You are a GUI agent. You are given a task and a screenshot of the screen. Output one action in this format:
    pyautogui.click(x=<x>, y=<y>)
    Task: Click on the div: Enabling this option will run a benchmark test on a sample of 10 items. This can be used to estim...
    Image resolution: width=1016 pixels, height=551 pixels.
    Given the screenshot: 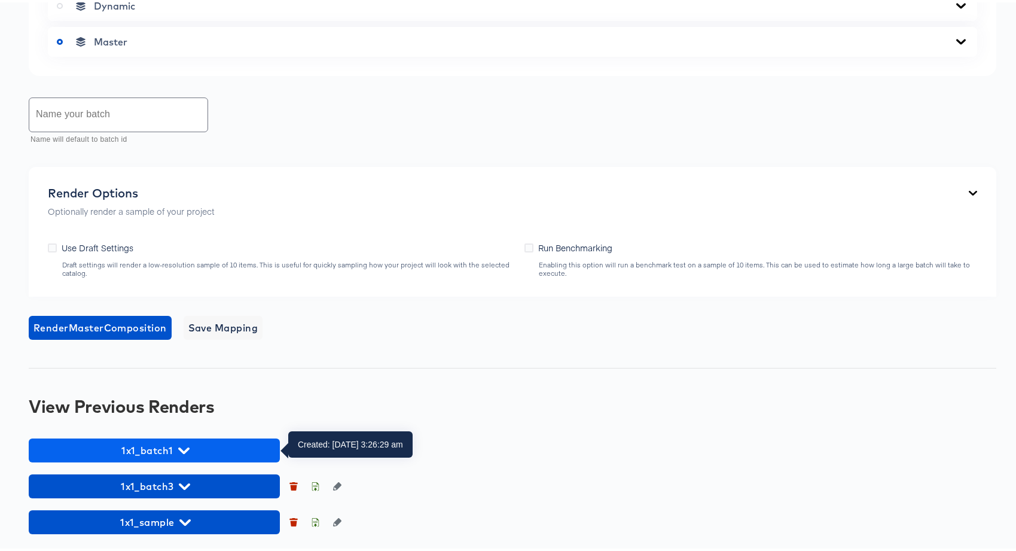 What is the action you would take?
    pyautogui.click(x=758, y=267)
    